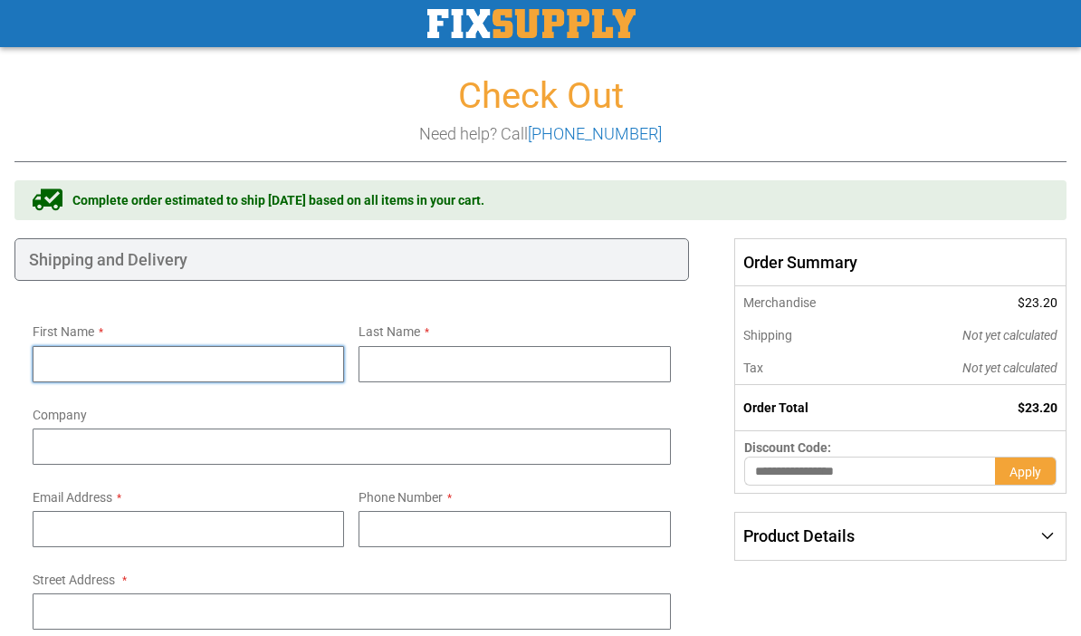 Image resolution: width=1081 pixels, height=636 pixels. I want to click on span: Product Details, so click(799, 535).